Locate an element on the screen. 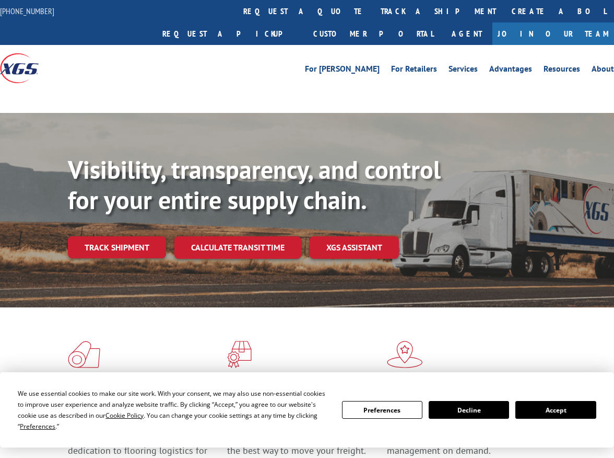 This screenshot has width=614, height=458. a: Customer Portal is located at coordinates (373, 33).